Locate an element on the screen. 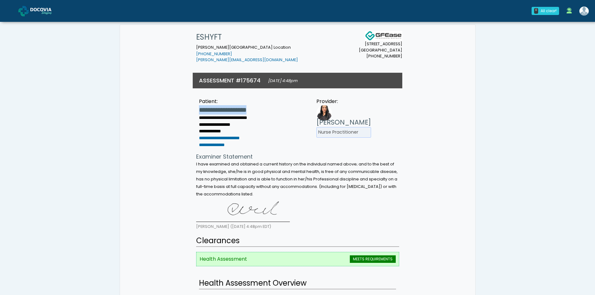 Image resolution: width=595 pixels, height=295 pixels. h1: ESHYFT is located at coordinates (247, 37).